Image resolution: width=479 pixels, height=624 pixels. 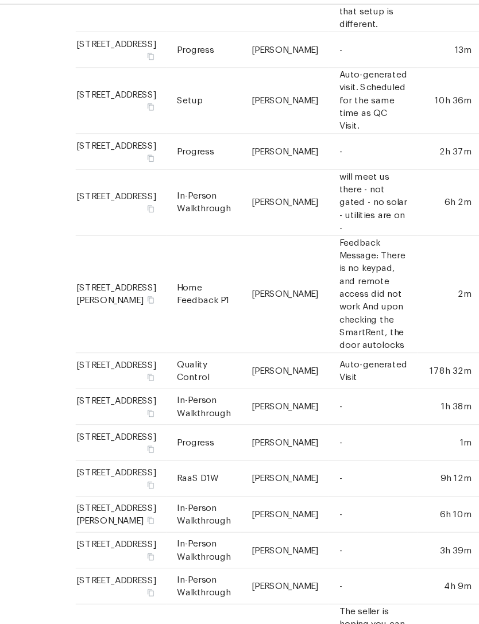 What do you see at coordinates (300, 18) in the screenshot?
I see `span: Properties` at bounding box center [300, 18].